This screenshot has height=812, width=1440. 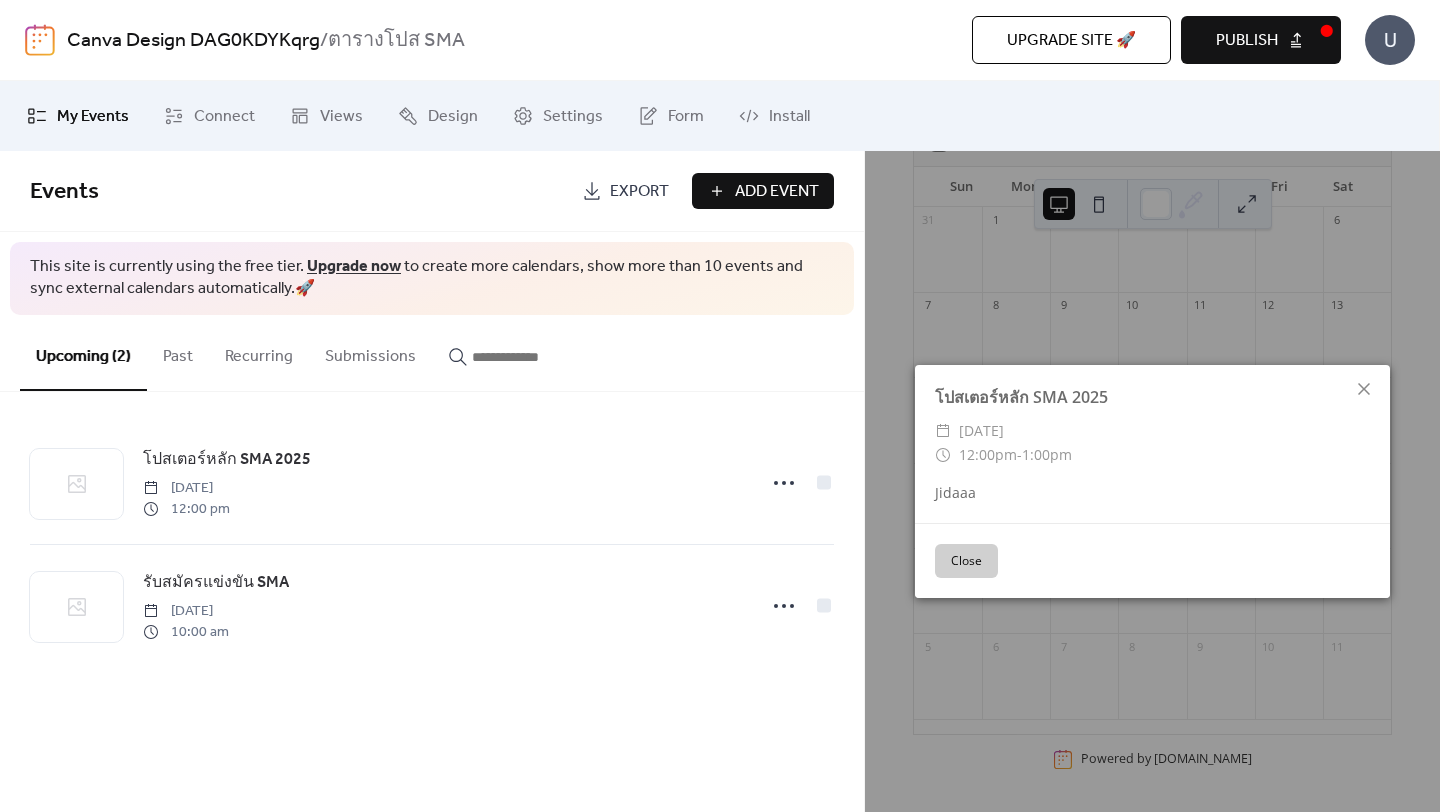 I want to click on button: Past, so click(x=178, y=352).